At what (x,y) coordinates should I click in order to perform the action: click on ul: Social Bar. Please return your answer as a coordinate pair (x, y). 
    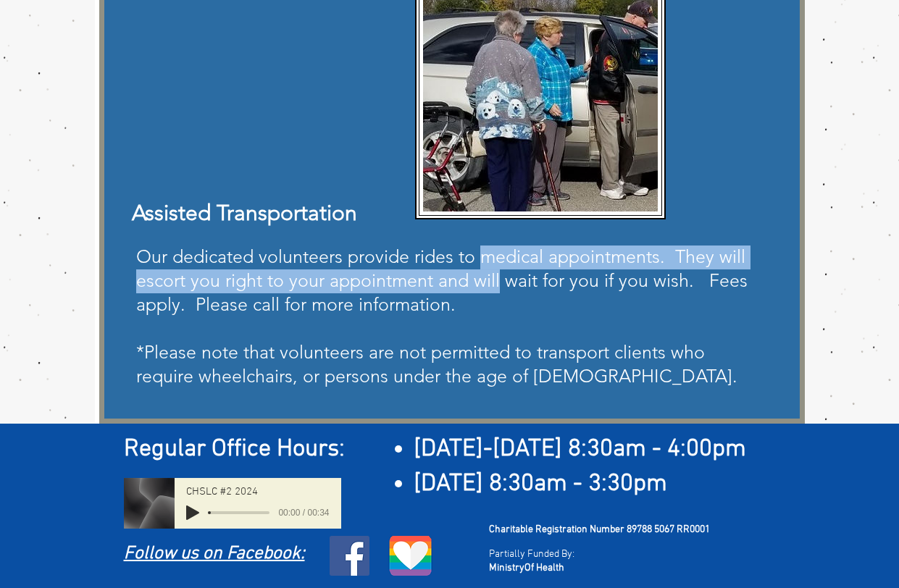
    Looking at the image, I should click on (349, 555).